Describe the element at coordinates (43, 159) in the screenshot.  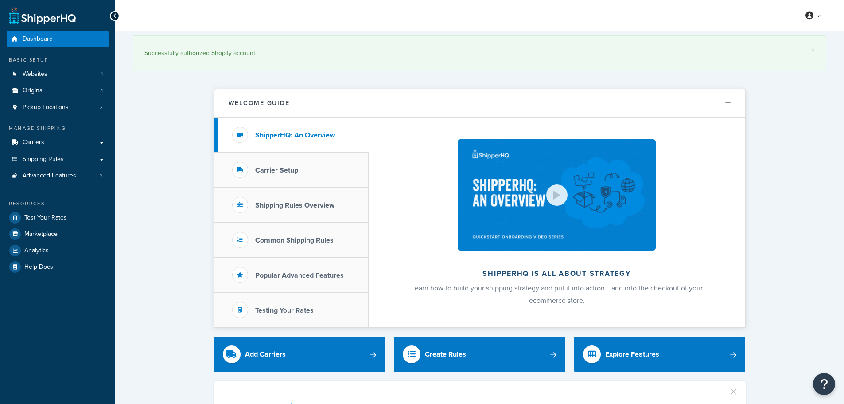
I see `span: Shipping Rules` at that location.